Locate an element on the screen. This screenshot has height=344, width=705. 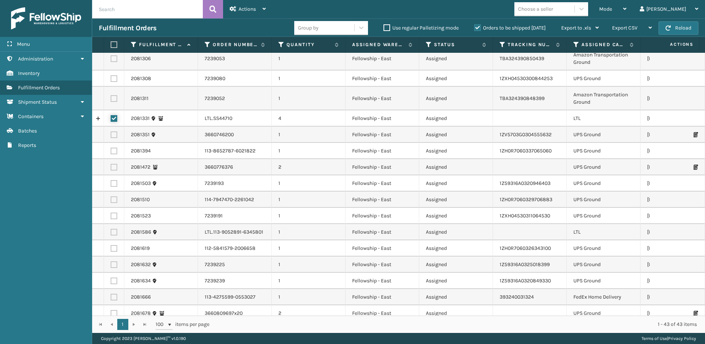
a: 2081472 is located at coordinates (140, 167).